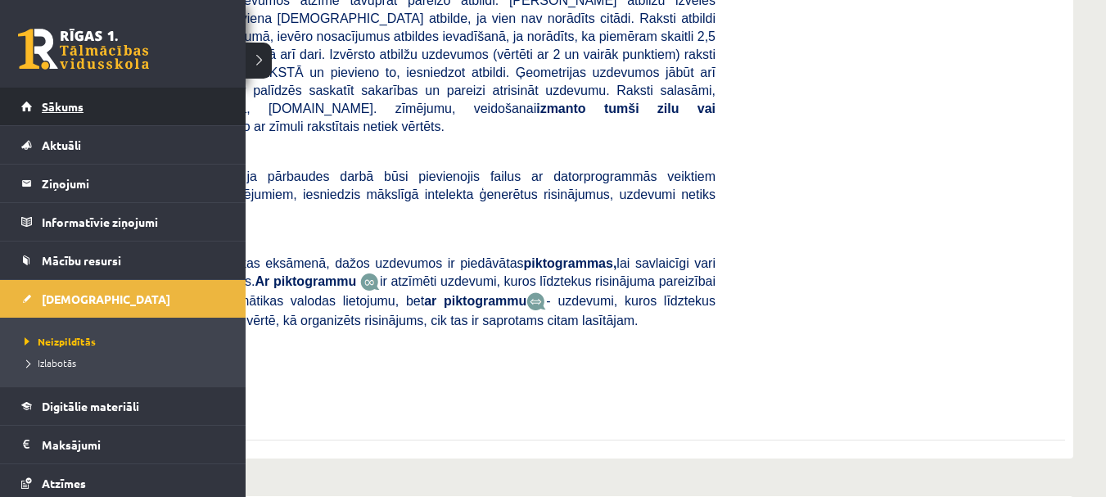  I want to click on a: Neizpildītās, so click(124, 341).